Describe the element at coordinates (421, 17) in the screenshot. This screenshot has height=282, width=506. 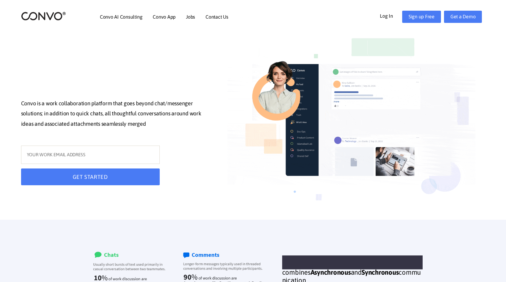
I see `a: Sign up Free` at that location.